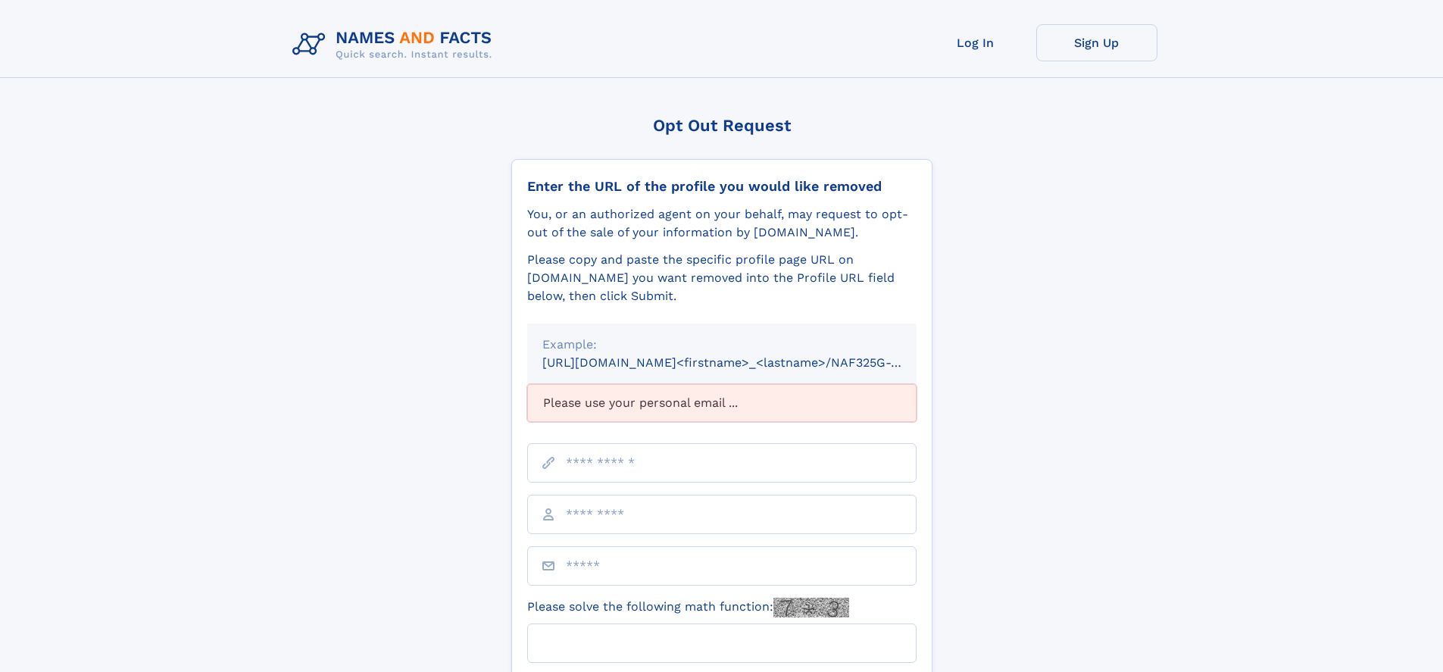 The image size is (1443, 672). What do you see at coordinates (688, 607) in the screenshot?
I see `label: Please solve the following math function:` at bounding box center [688, 607].